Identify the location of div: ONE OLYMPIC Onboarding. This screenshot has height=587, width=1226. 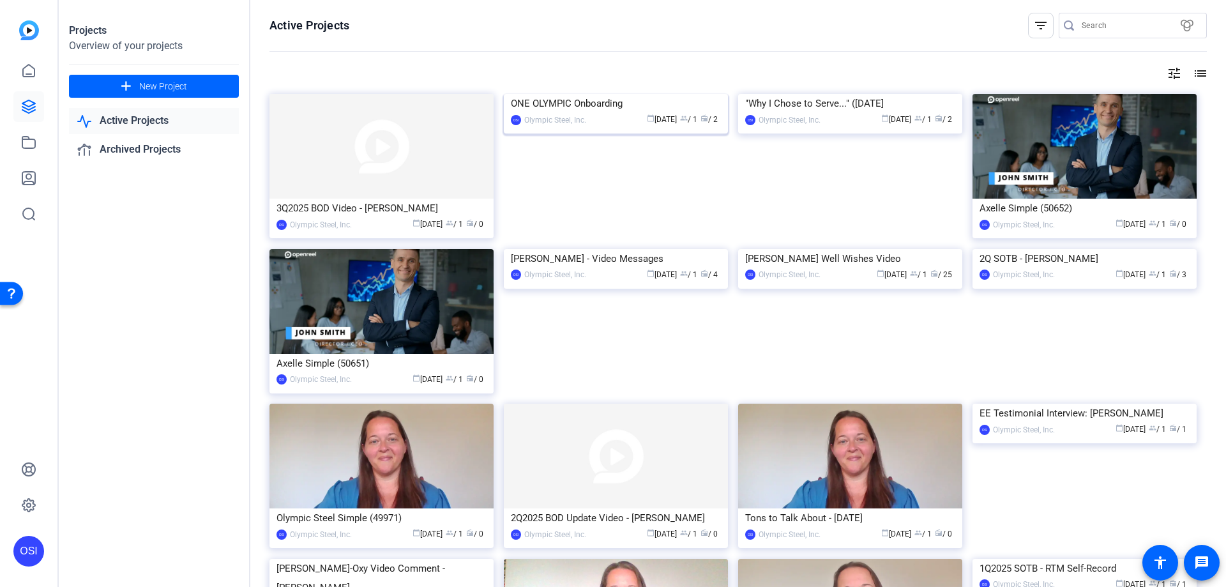
(615, 103).